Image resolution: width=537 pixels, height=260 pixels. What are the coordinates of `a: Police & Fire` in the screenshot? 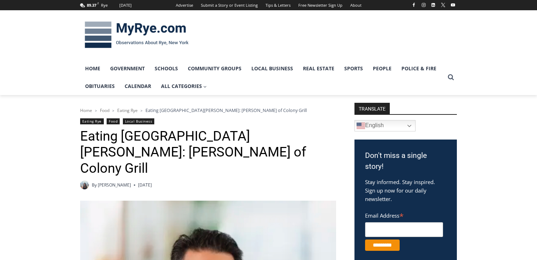 It's located at (419, 69).